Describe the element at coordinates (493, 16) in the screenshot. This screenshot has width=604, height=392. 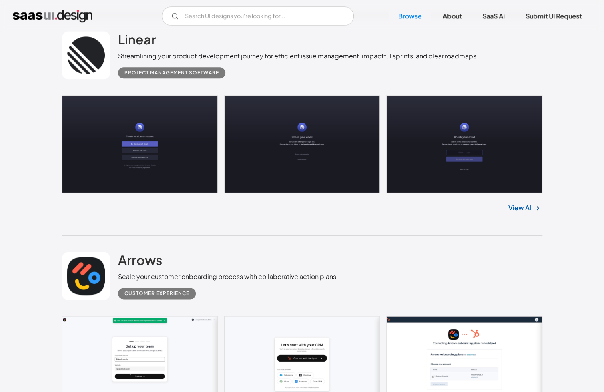
I see `a: SaaS Ai` at that location.